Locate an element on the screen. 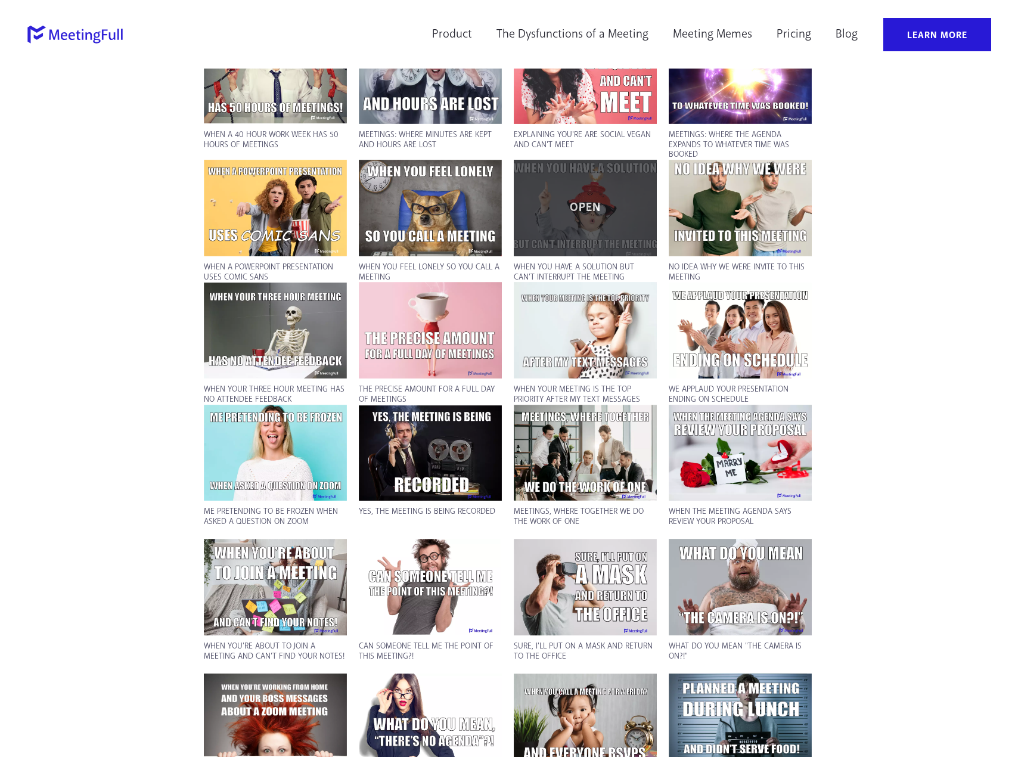 The width and height of the screenshot is (1015, 757). p: Sure, i'll put on a mask and return to the office is located at coordinates (585, 652).